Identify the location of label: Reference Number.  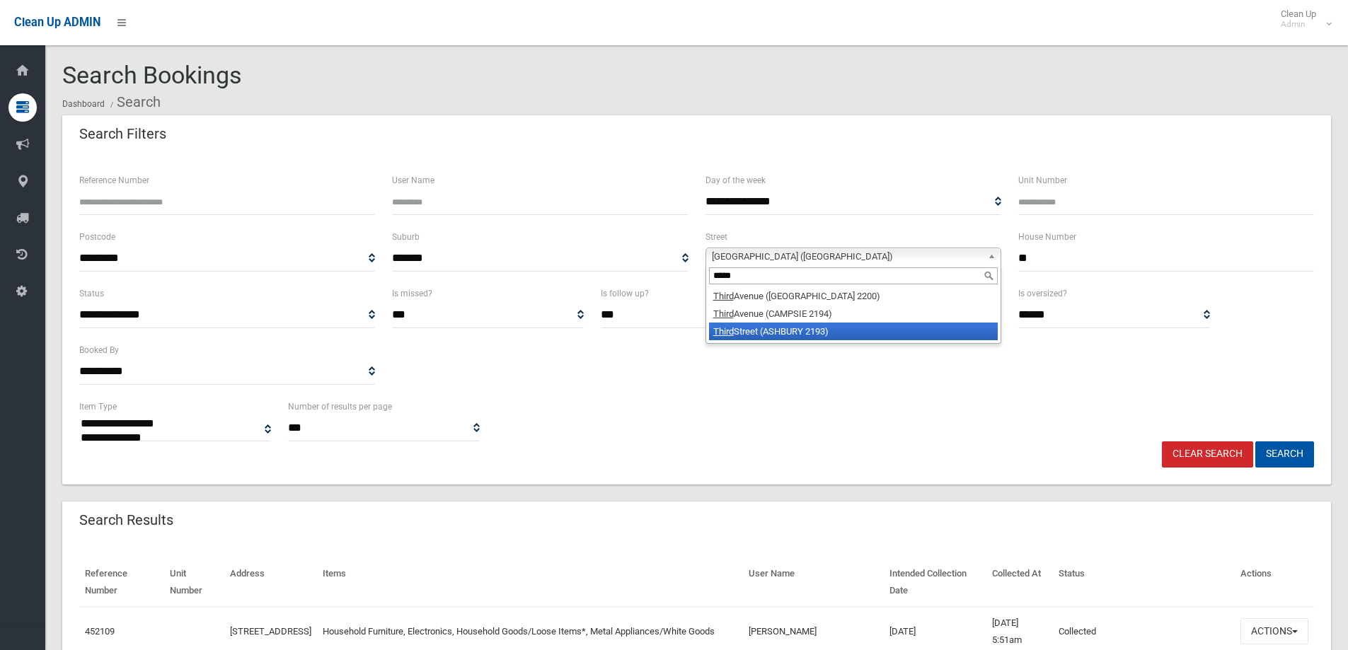
(114, 180).